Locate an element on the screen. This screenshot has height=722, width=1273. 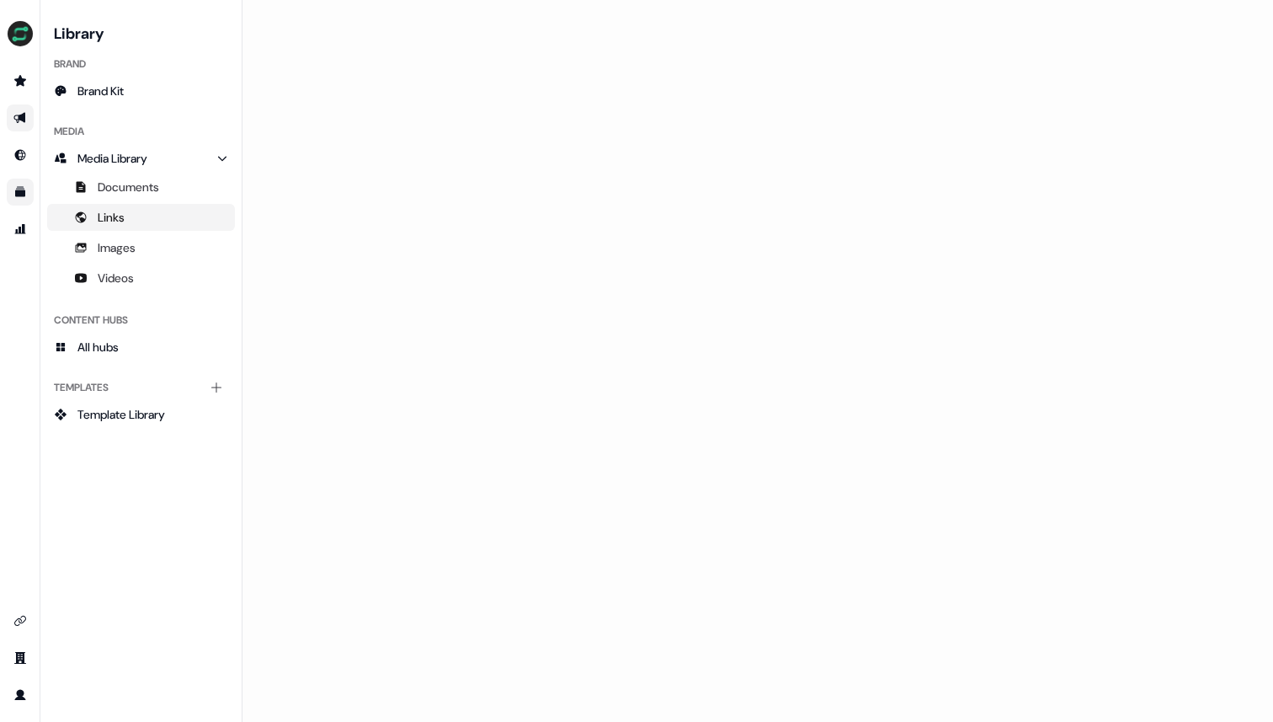
div: Media is located at coordinates (141, 131).